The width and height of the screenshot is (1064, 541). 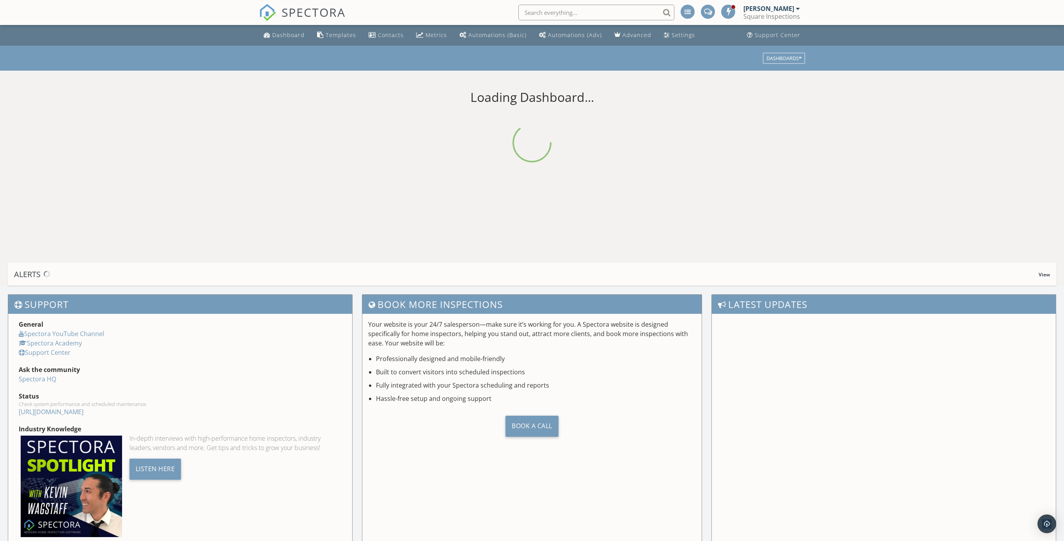 I want to click on div: Advanced, so click(x=637, y=35).